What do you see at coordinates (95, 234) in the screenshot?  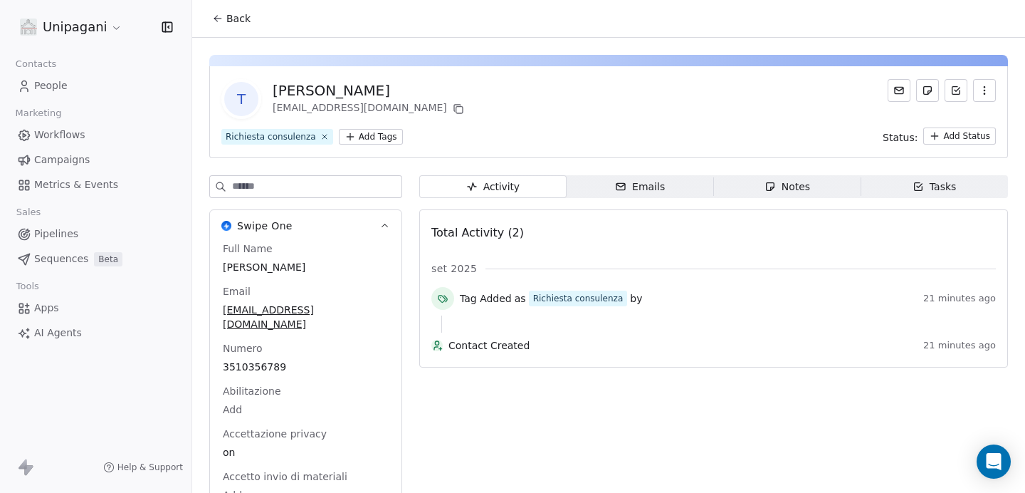 I see `a: Pipelines` at bounding box center [95, 234].